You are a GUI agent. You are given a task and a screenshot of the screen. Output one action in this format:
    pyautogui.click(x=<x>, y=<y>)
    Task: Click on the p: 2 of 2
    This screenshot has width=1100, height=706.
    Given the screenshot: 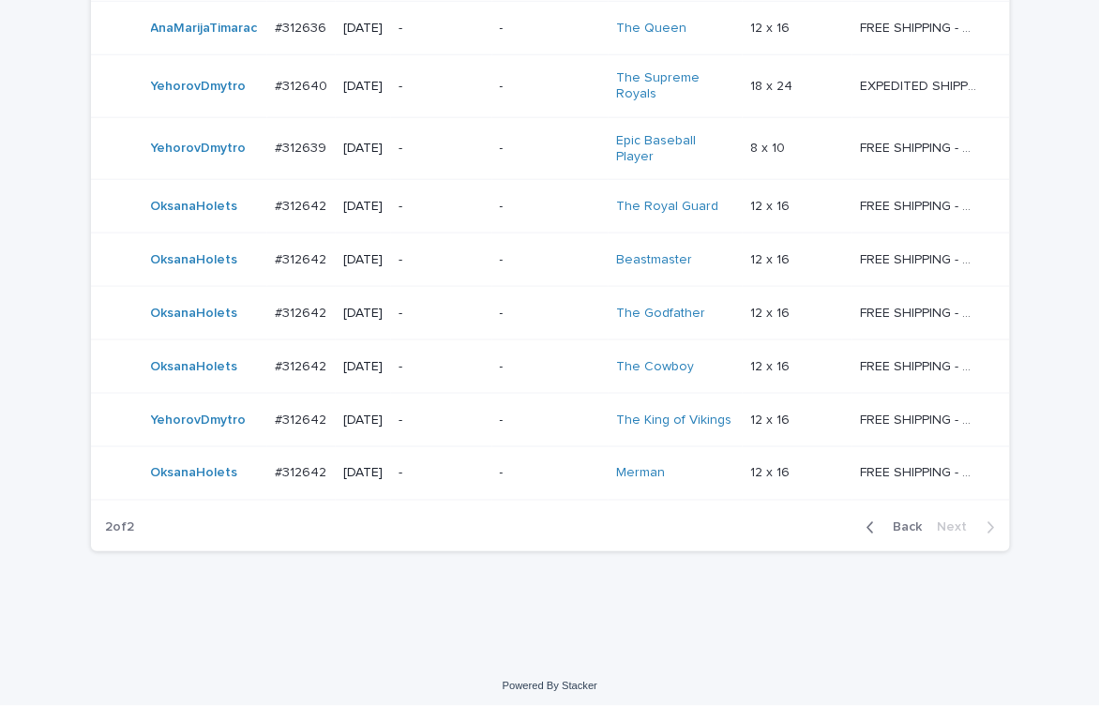 What is the action you would take?
    pyautogui.click(x=120, y=528)
    